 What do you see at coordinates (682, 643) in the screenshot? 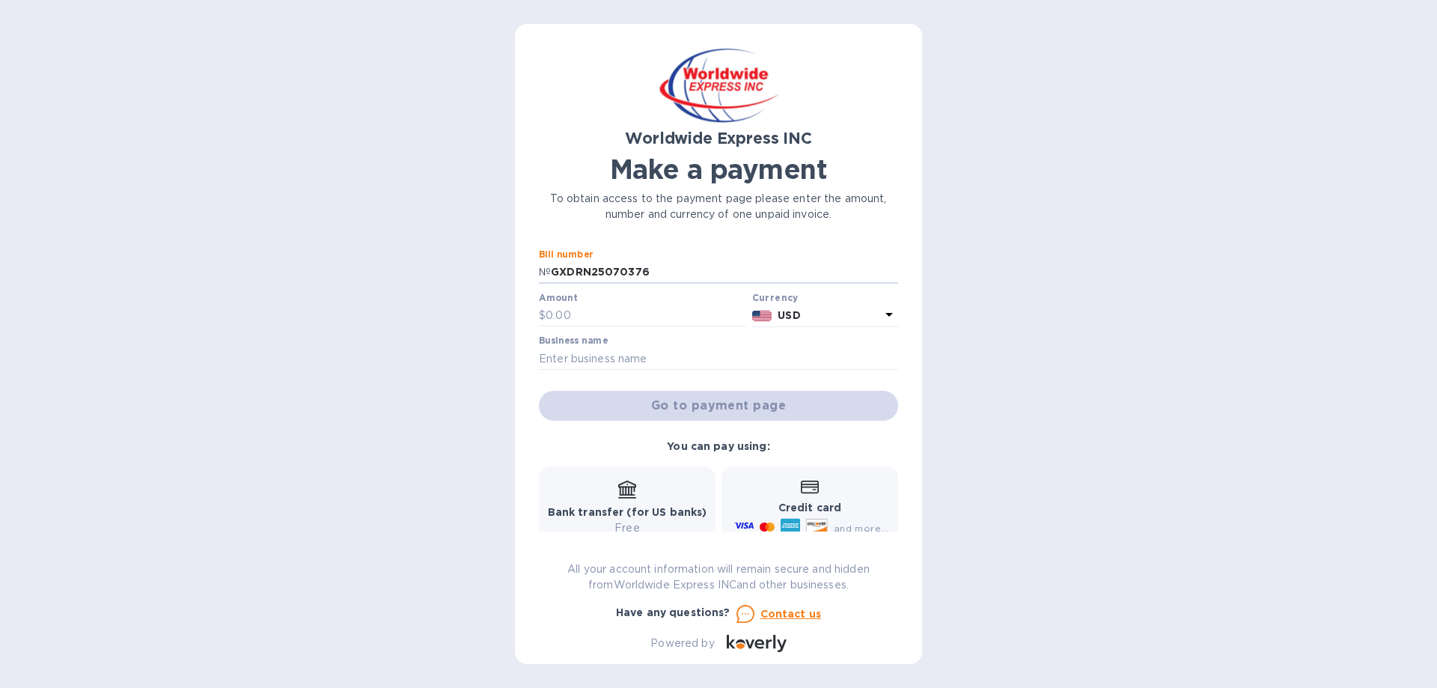
I see `p: Powered by` at bounding box center [682, 643].